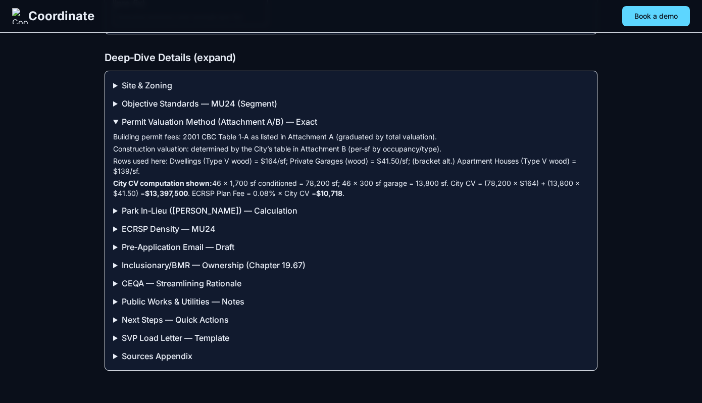 The image size is (702, 403). Describe the element at coordinates (163, 183) in the screenshot. I see `strong: City CV computation shown:` at that location.